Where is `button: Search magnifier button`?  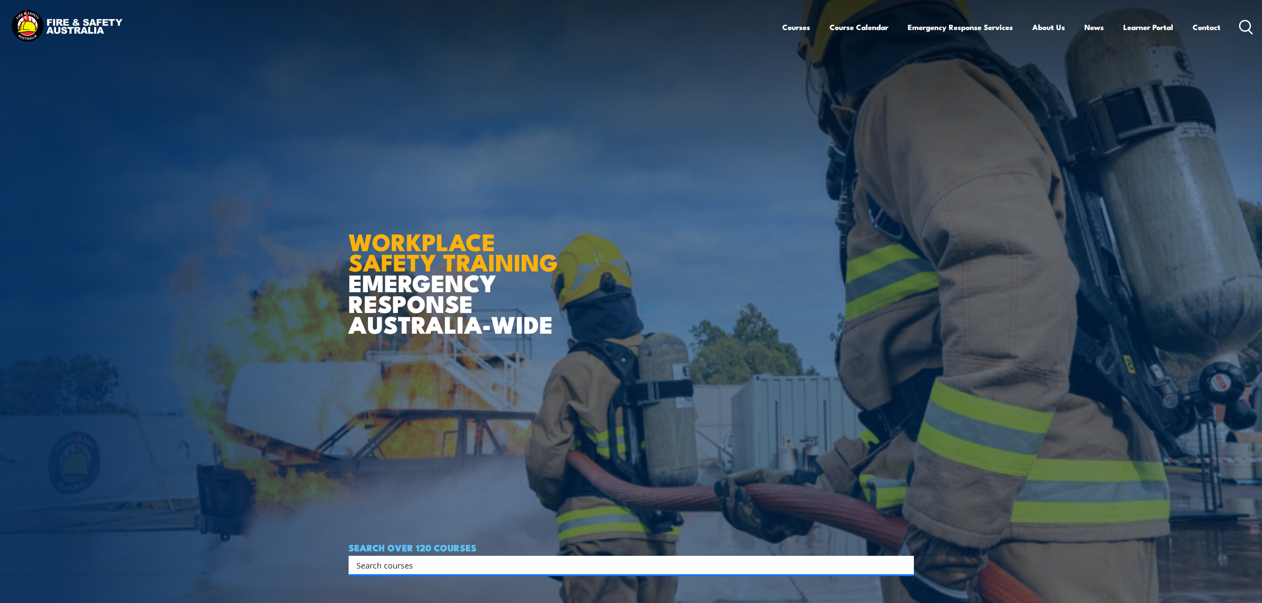
button: Search magnifier button is located at coordinates (905, 565).